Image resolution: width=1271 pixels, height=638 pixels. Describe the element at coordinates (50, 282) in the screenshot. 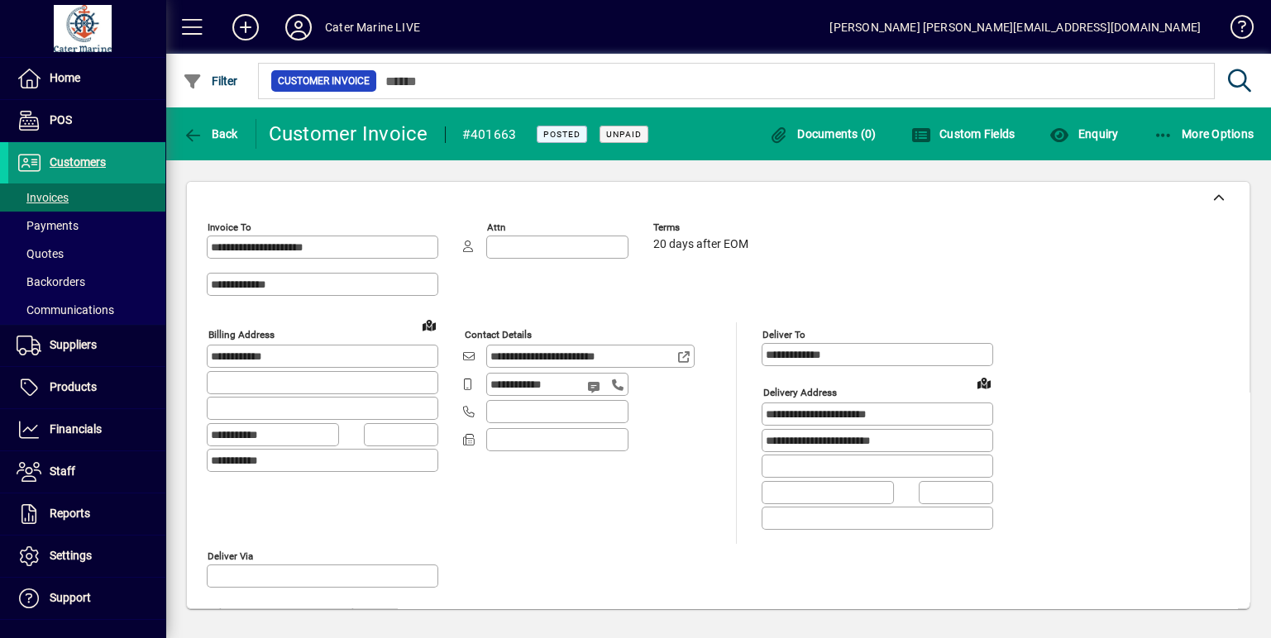

I see `span: Backorders` at that location.